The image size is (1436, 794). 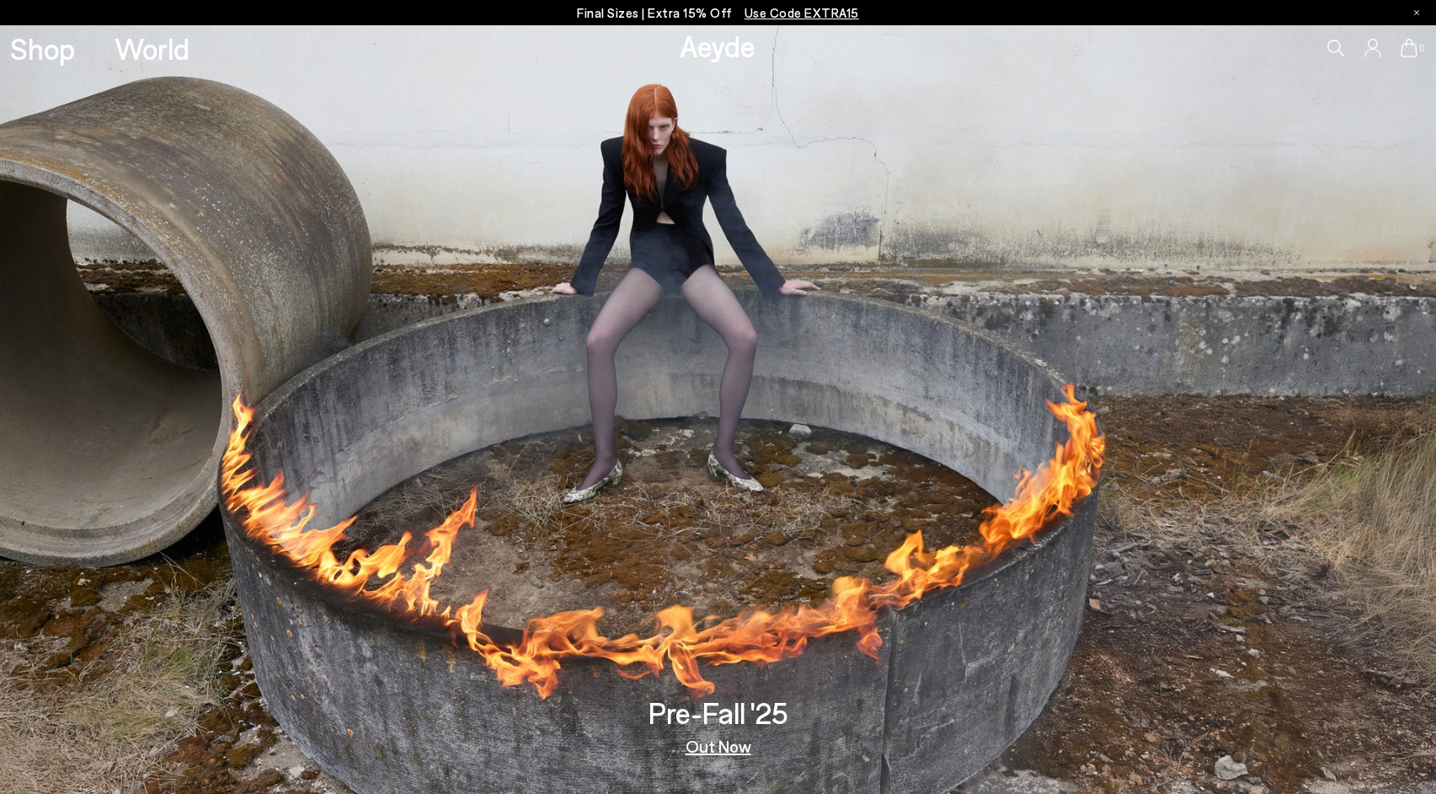 I want to click on a: Aeyde, so click(x=718, y=45).